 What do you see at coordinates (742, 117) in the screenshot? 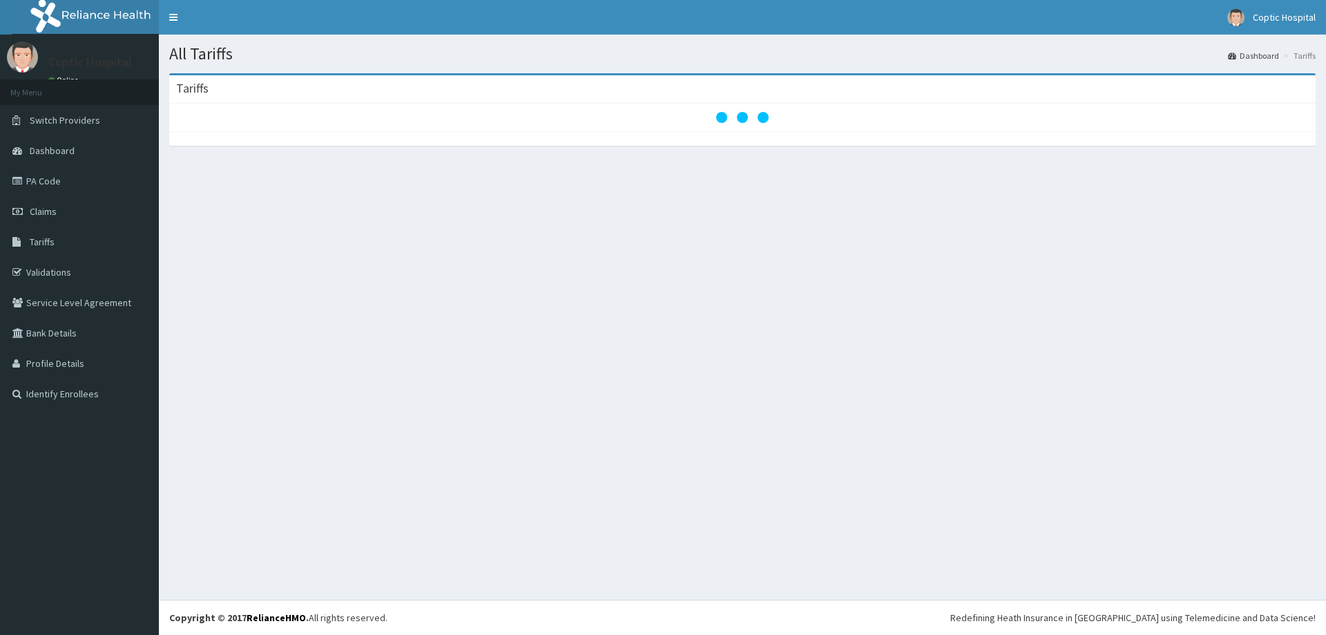
I see `svg: audio-loading` at bounding box center [742, 117].